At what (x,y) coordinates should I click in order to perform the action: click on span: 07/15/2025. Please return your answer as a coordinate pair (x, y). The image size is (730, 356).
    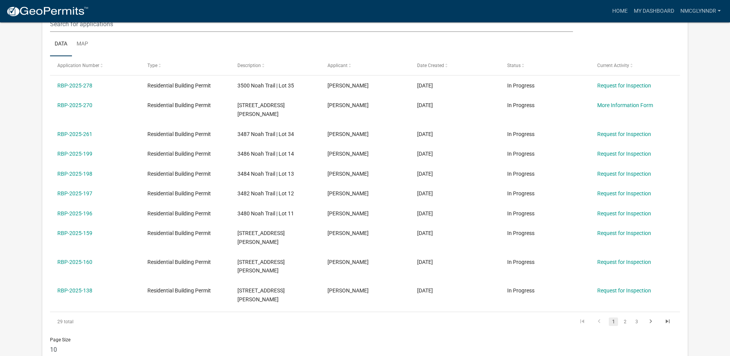
    Looking at the image, I should click on (425, 105).